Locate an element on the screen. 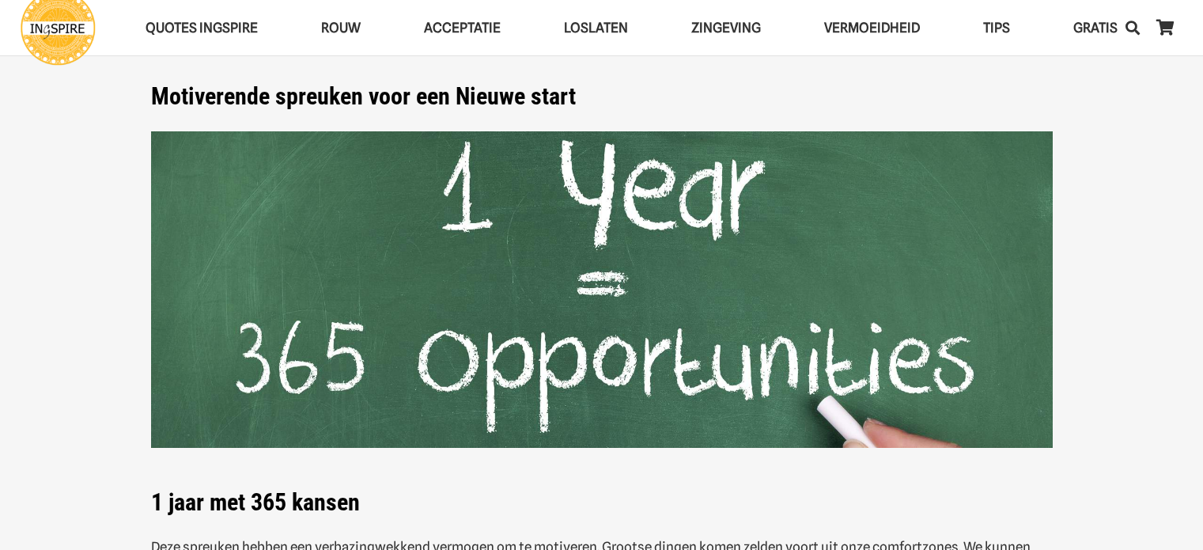 The height and width of the screenshot is (550, 1203). span: VERMOEIDHEID is located at coordinates (872, 28).